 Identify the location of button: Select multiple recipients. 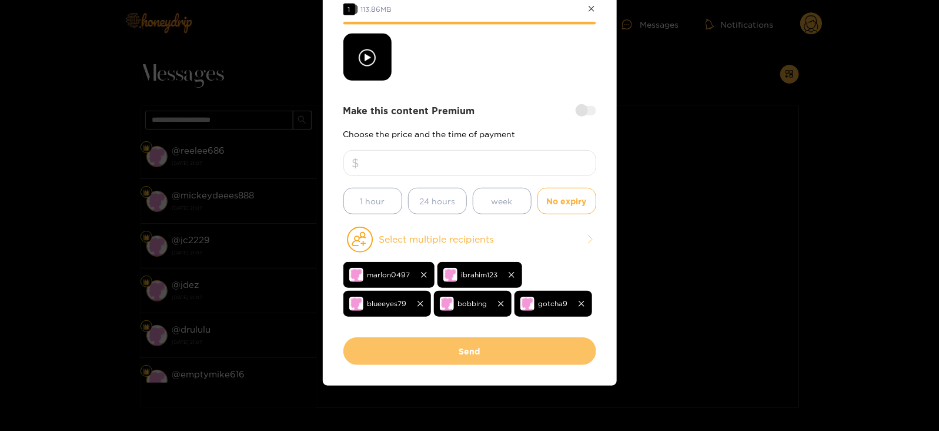
(470, 239).